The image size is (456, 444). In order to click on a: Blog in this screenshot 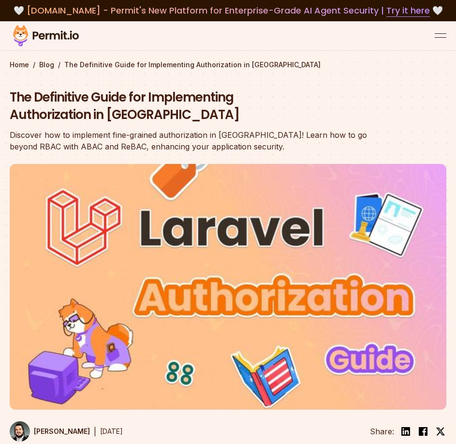, I will do `click(46, 65)`.